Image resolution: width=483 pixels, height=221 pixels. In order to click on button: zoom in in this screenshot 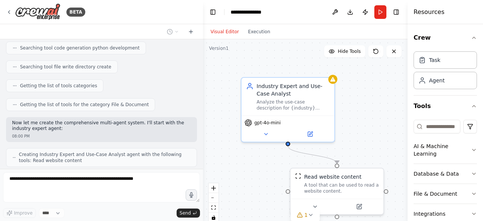, I will do `click(213, 188)`.